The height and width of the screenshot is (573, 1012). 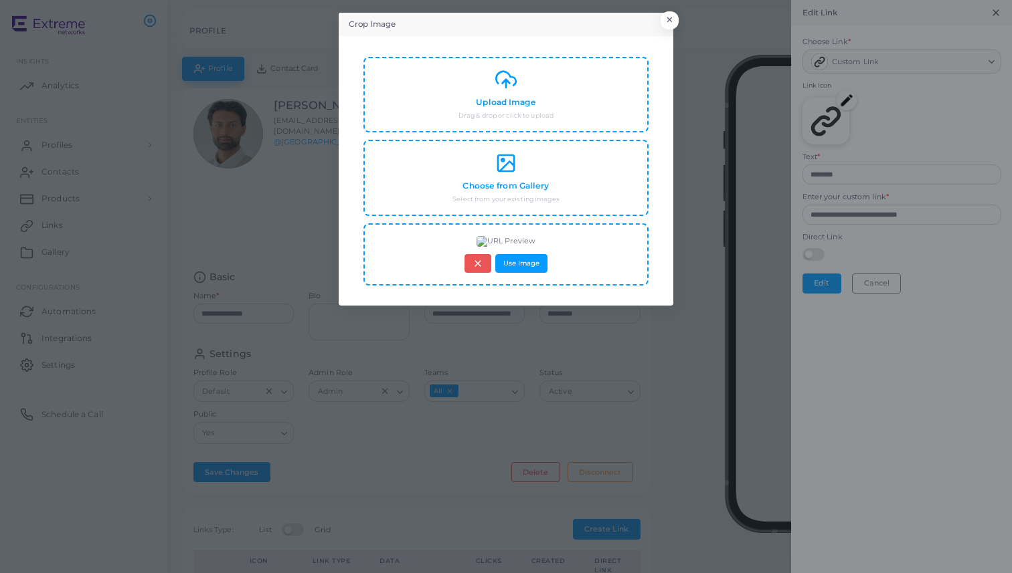 I want to click on img: URL Preview, so click(x=506, y=242).